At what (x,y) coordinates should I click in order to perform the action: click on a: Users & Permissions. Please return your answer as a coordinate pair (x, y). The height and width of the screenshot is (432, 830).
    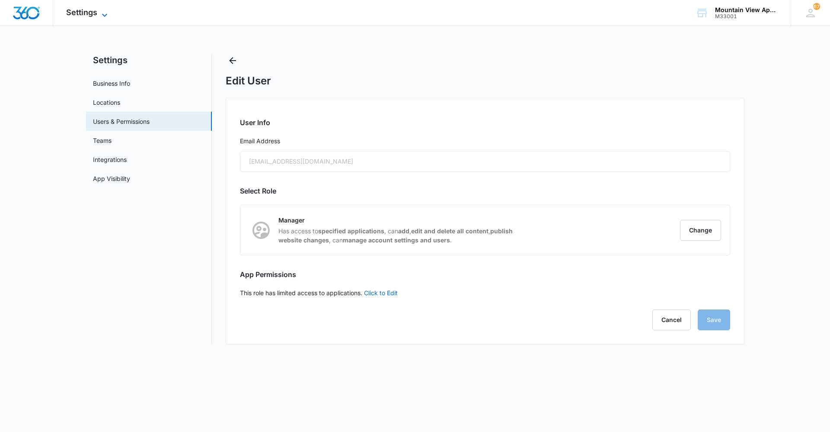
    Looking at the image, I should click on (121, 121).